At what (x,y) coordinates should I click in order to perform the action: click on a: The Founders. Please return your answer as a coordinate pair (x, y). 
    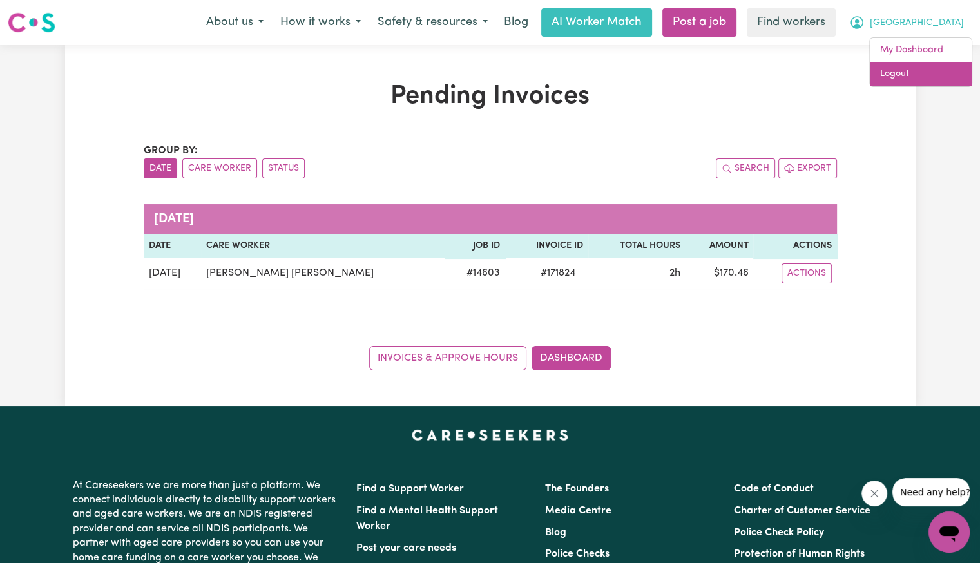
    Looking at the image, I should click on (577, 489).